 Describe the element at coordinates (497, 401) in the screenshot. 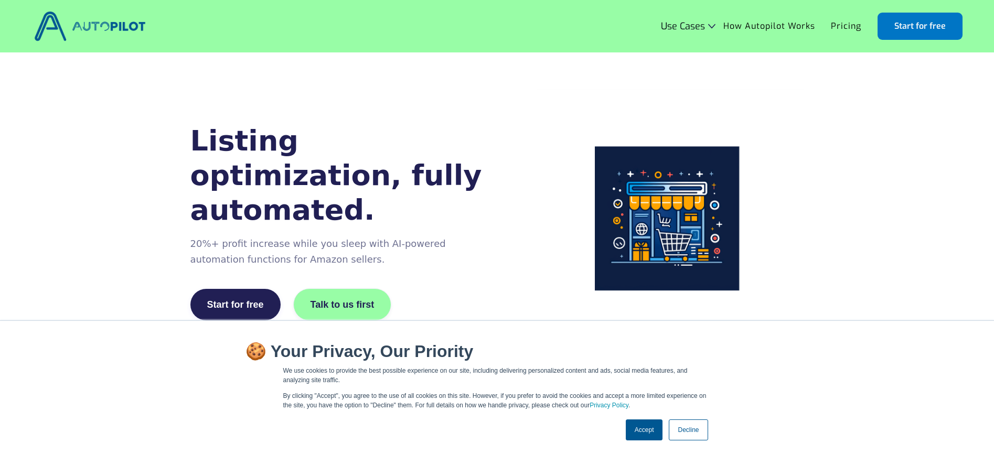

I see `p: By clicking "Accept", you agree to the use of all cookies on this site. However, if you prefer to...` at that location.